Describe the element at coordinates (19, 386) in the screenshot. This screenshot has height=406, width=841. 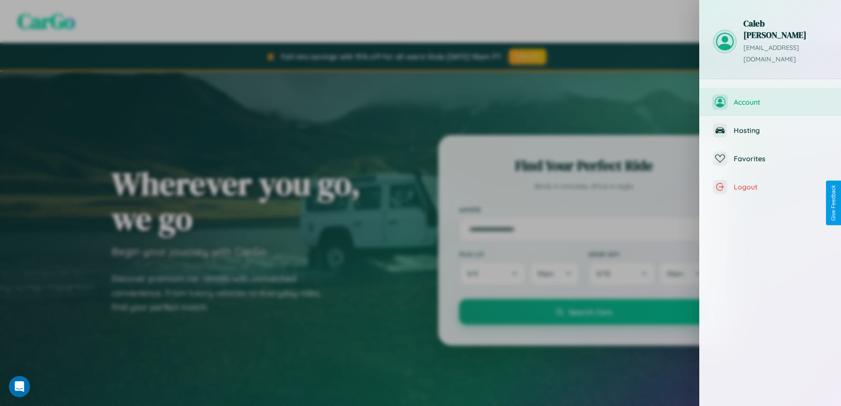
I see `div: Open Intercom Messenger` at that location.